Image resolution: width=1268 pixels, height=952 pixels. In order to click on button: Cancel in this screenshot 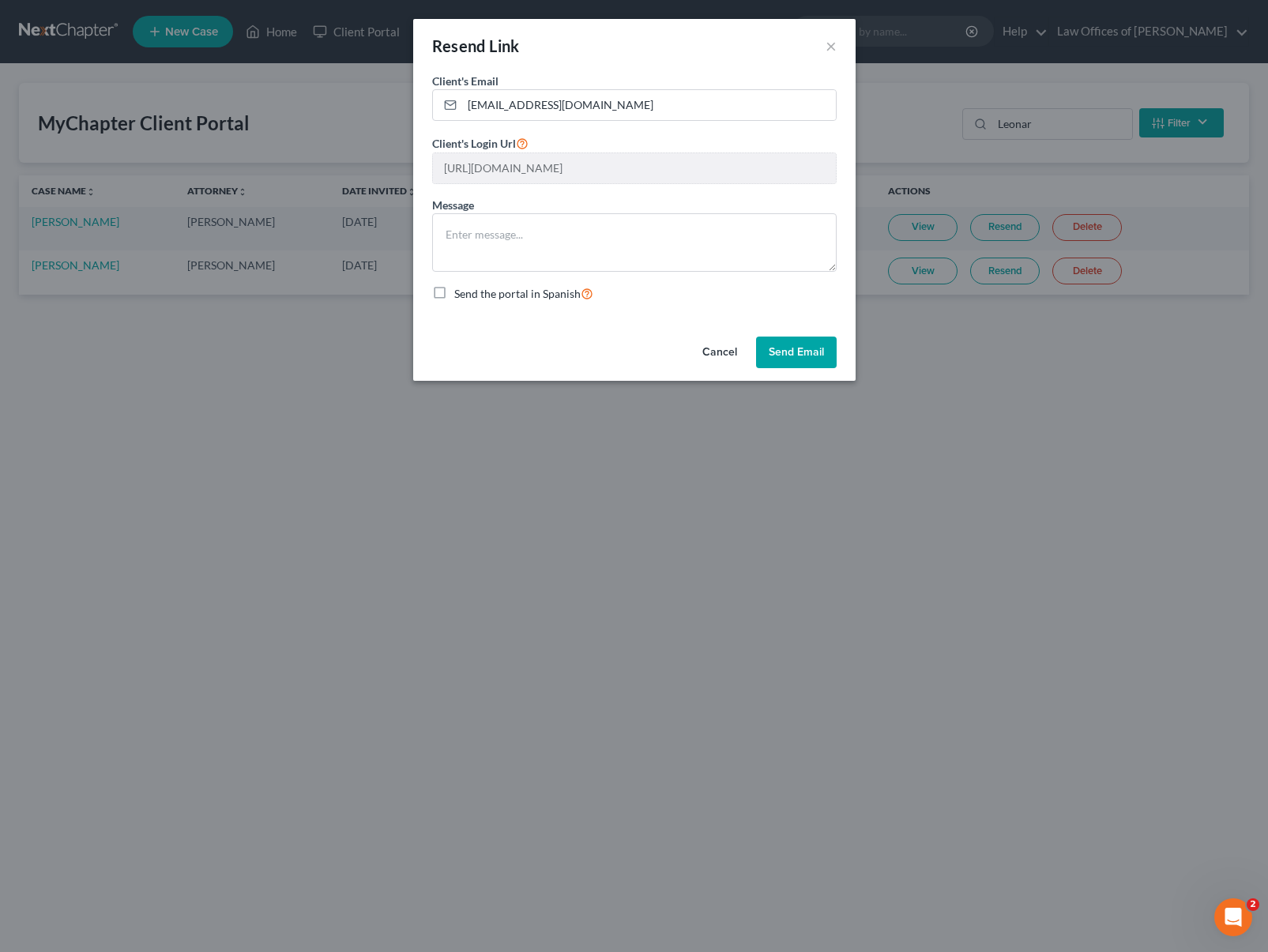, I will do `click(720, 352)`.